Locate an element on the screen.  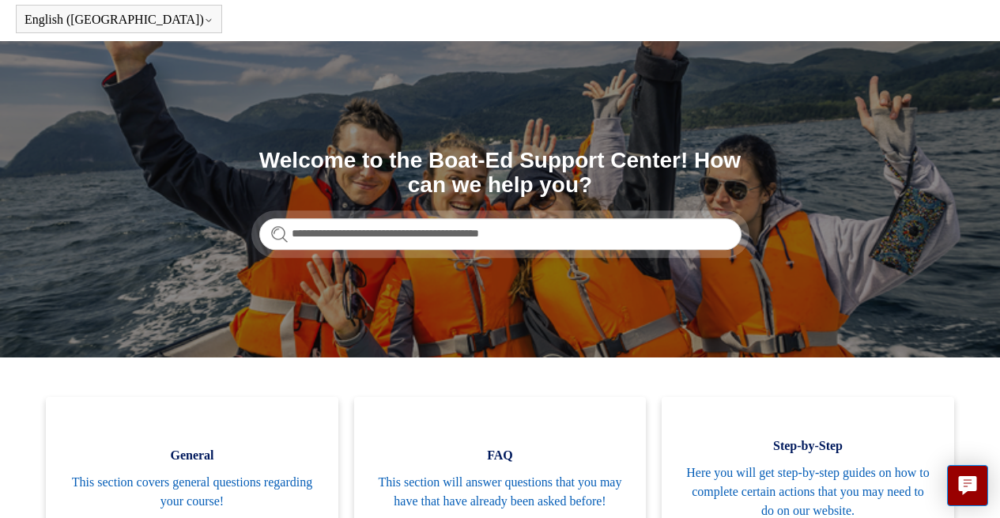
button: Live chat is located at coordinates (968, 486).